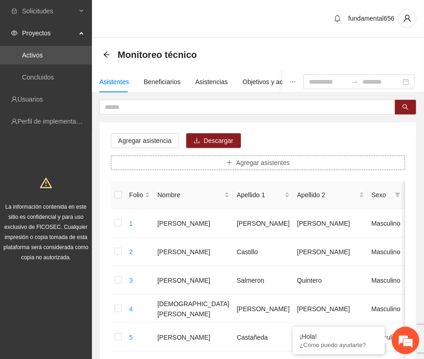  Describe the element at coordinates (190, 195) in the screenshot. I see `span: Nombre` at that location.